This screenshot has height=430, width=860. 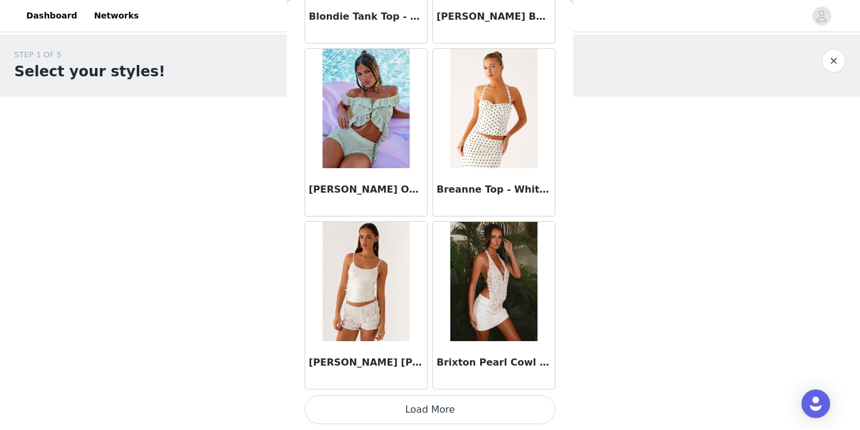 I want to click on a: Dashboard, so click(x=51, y=16).